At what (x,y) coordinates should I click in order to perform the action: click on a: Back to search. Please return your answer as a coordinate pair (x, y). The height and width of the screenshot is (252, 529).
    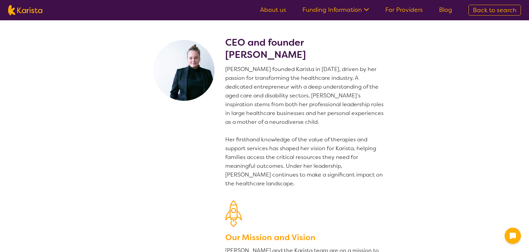
    Looking at the image, I should click on (495, 10).